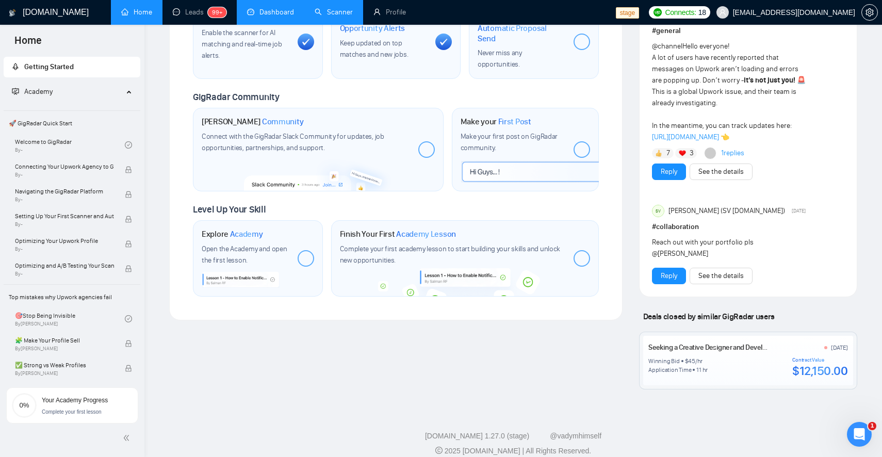 The height and width of the screenshot is (457, 882). Describe the element at coordinates (748, 227) in the screenshot. I see `h1: # collaboration` at that location.